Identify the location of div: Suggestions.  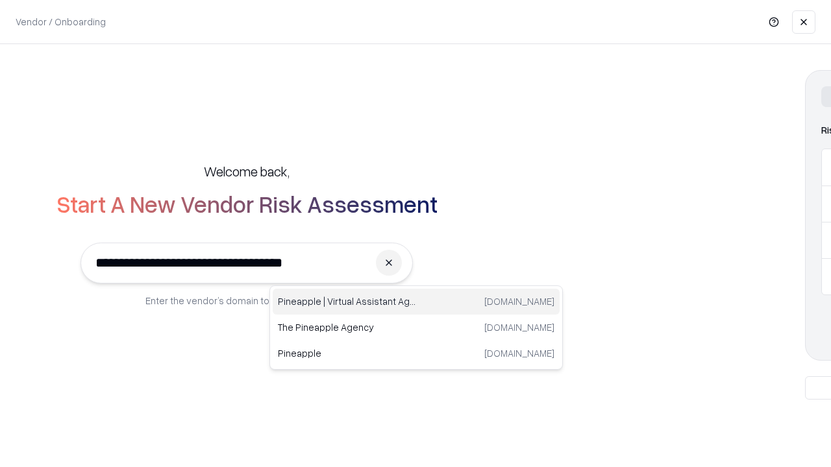
(416, 328).